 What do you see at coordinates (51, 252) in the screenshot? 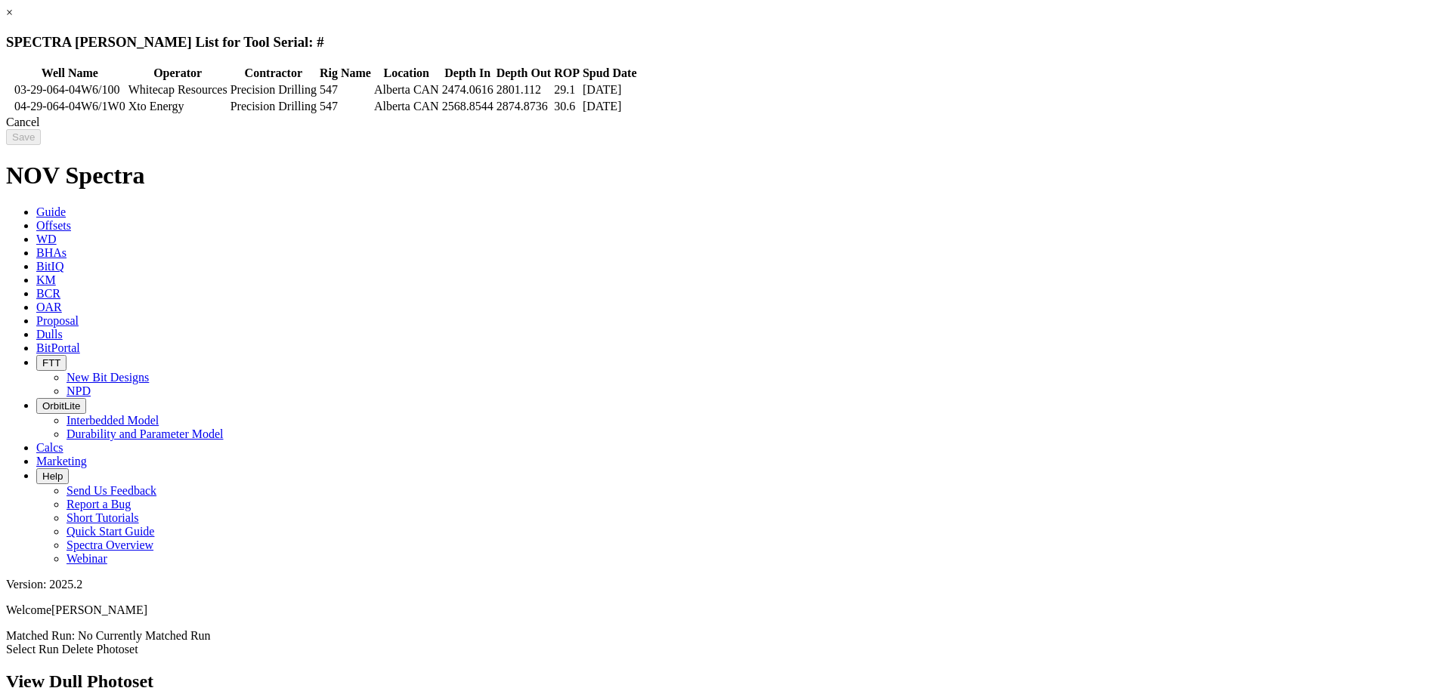
I see `span: BHAs` at bounding box center [51, 252].